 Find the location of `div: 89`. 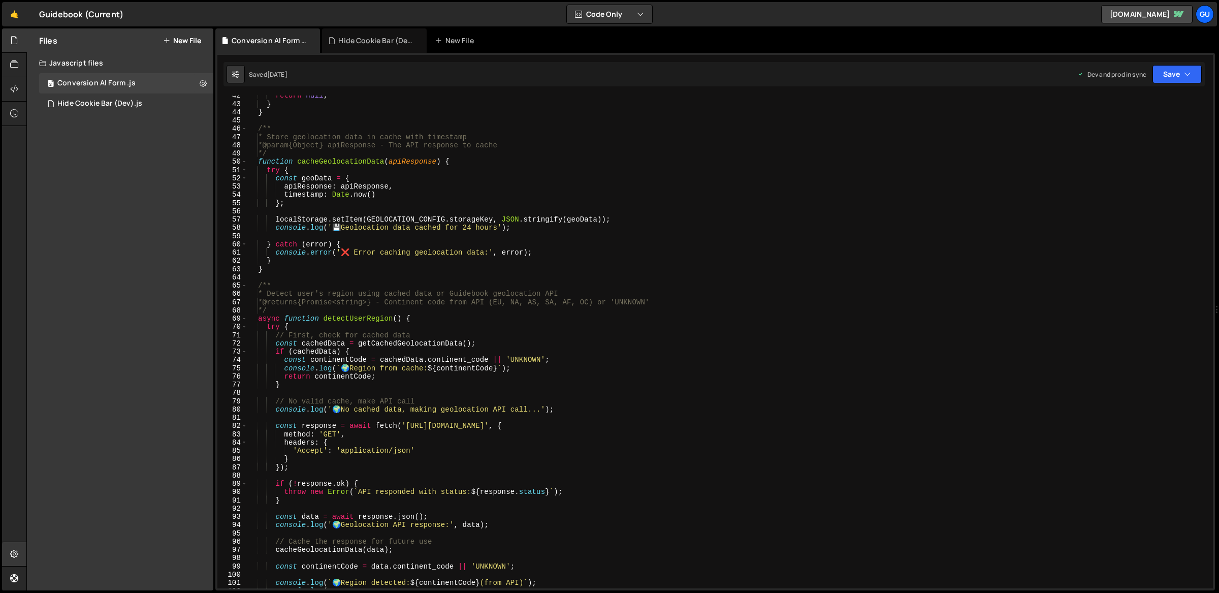

div: 89 is located at coordinates (232, 484).